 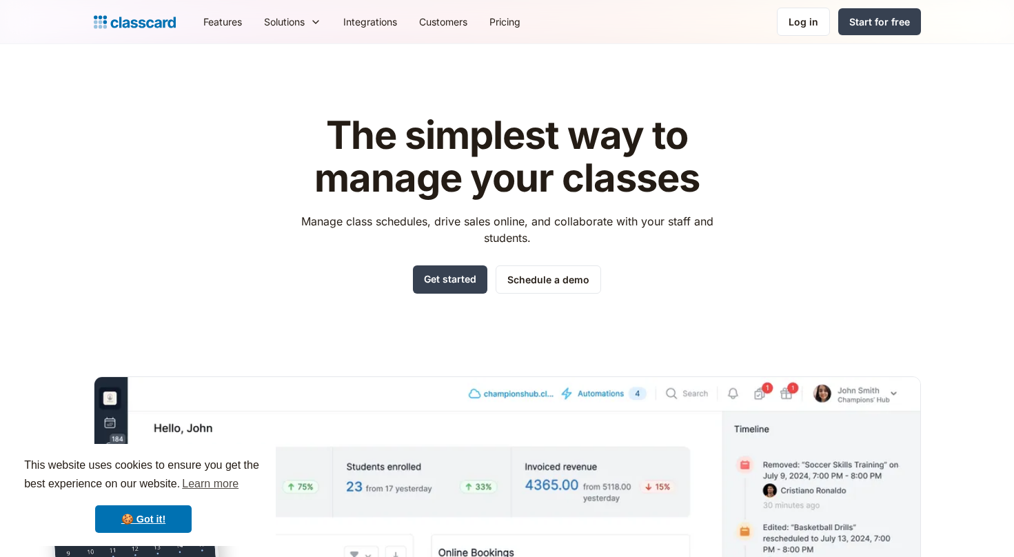 What do you see at coordinates (505, 21) in the screenshot?
I see `a: Pricing` at bounding box center [505, 21].